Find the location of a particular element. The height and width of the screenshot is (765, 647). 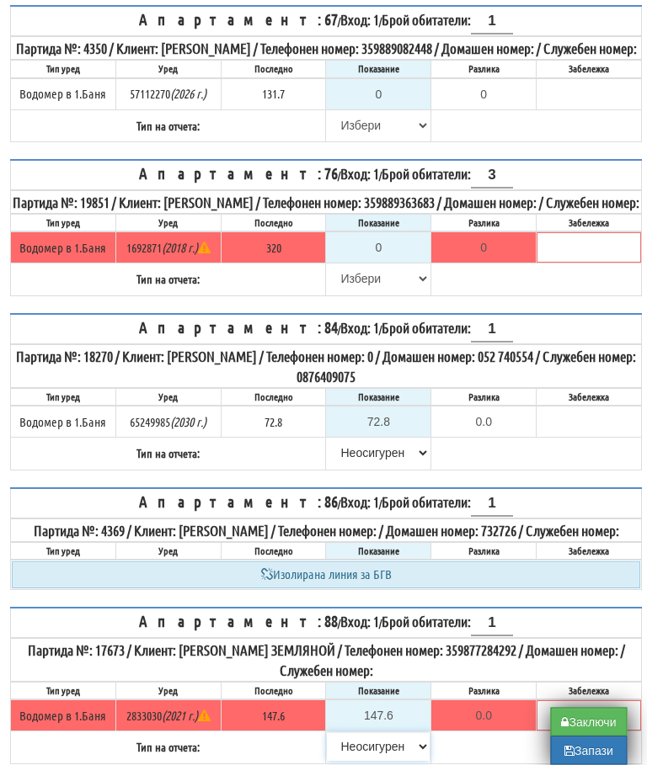

span: Апартамент: 67 is located at coordinates (239, 19).